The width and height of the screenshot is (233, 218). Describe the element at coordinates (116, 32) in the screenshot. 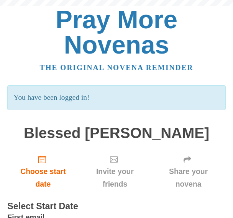

I see `a: Pray More Novenas` at that location.